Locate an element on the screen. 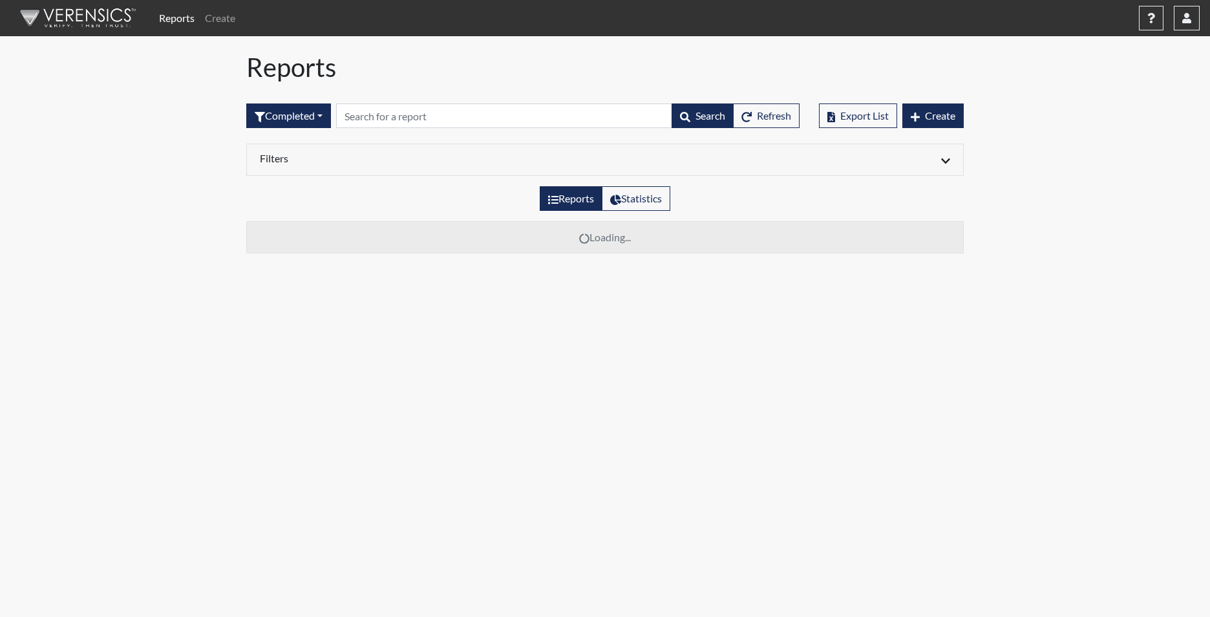 The image size is (1210, 617). button: Export List is located at coordinates (858, 116).